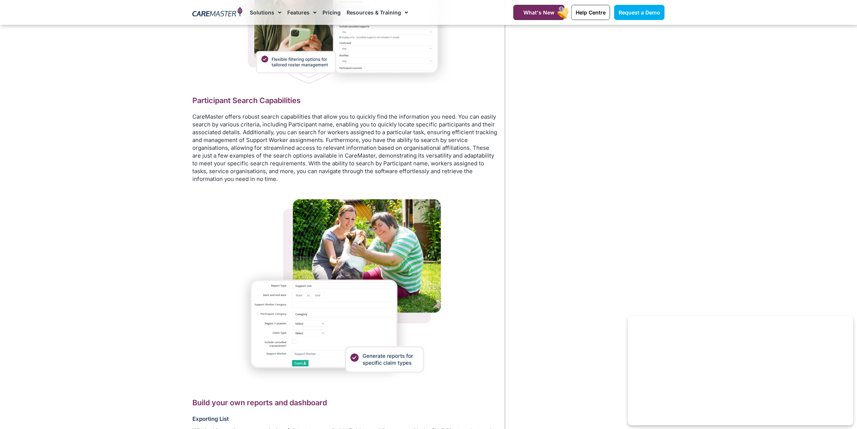 The image size is (857, 429). What do you see at coordinates (640, 12) in the screenshot?
I see `span: Request a Demo` at bounding box center [640, 12].